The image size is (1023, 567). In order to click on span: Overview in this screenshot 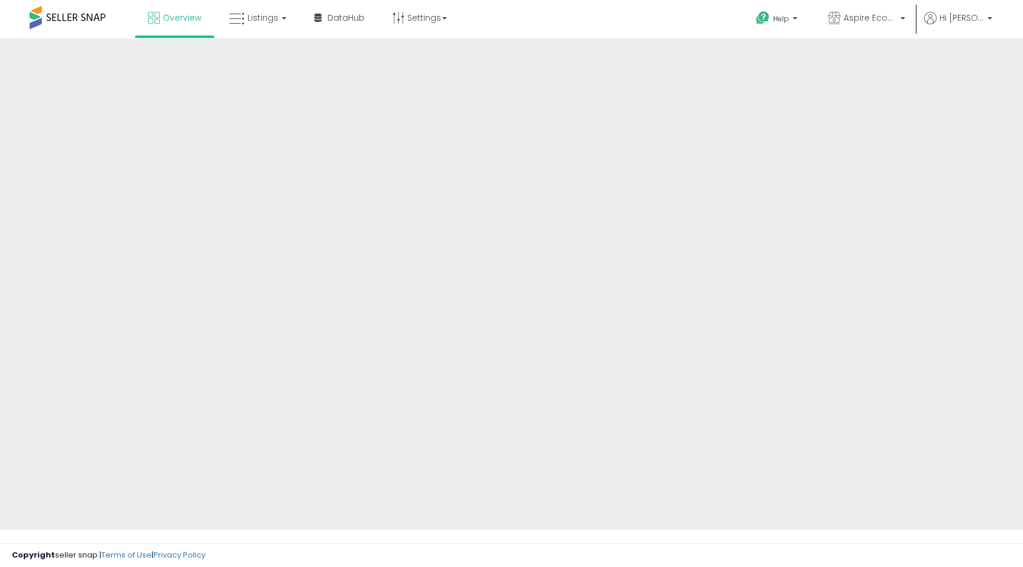, I will do `click(182, 18)`.